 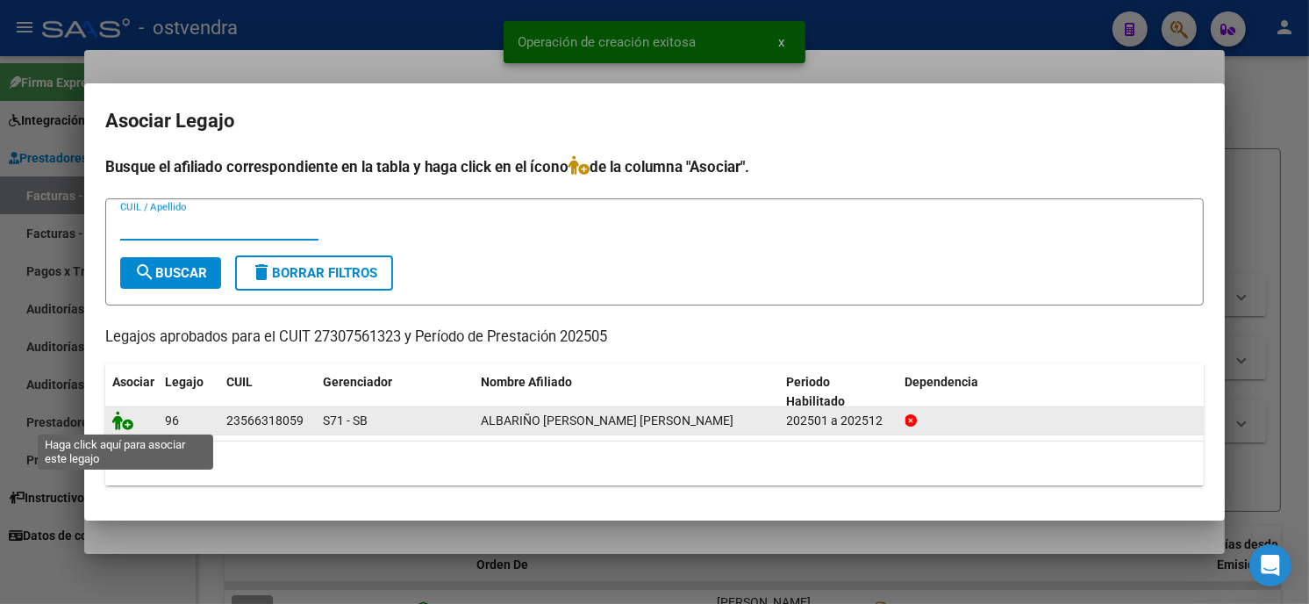 What do you see at coordinates (1271, 565) in the screenshot?
I see `div: Open Intercom Messenger` at bounding box center [1271, 565].